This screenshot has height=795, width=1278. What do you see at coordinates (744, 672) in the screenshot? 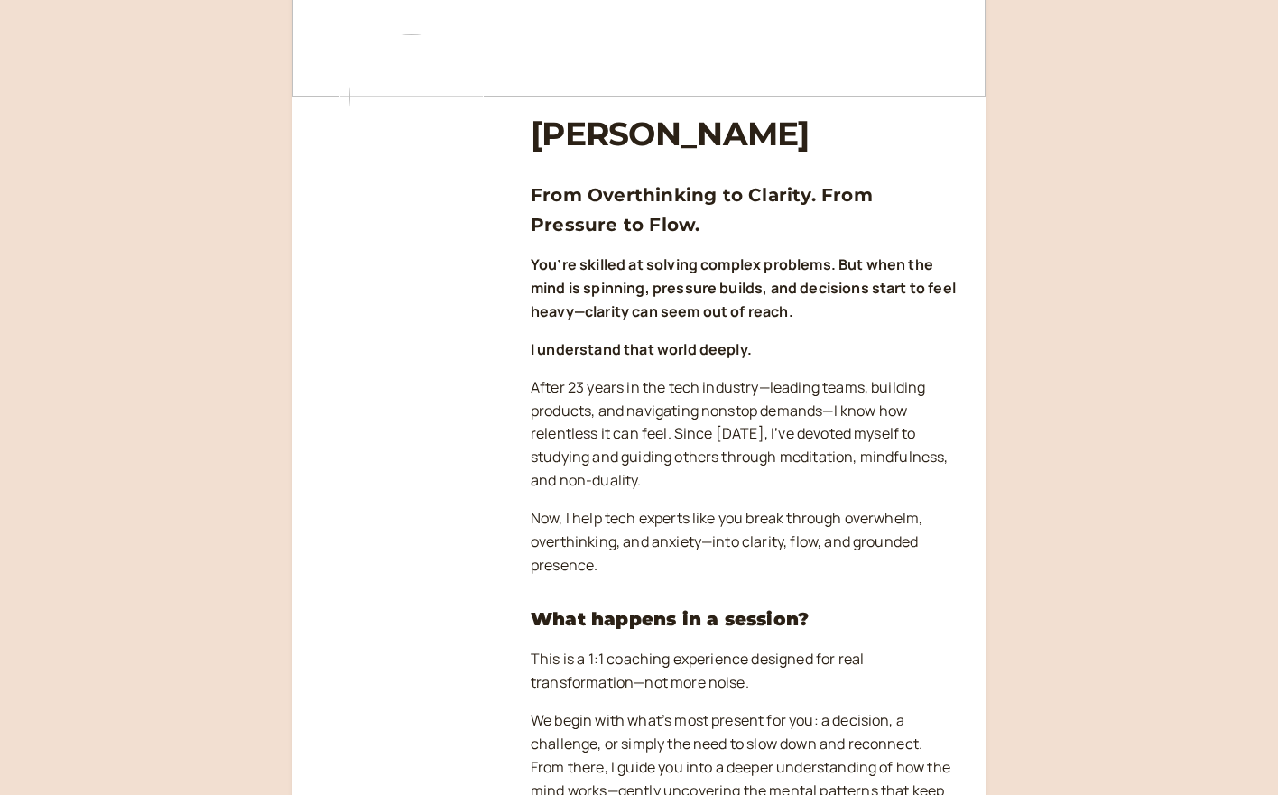
I see `p: This is a 1:1 coaching experience designed for real transformation—not more noise.` at bounding box center [744, 672].